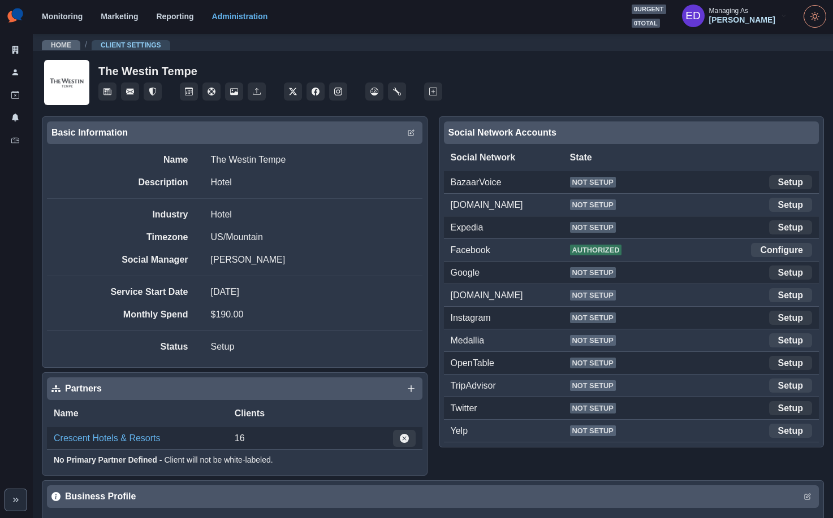 This screenshot has height=518, width=833. Describe the element at coordinates (175, 16) in the screenshot. I see `a: Reporting` at that location.